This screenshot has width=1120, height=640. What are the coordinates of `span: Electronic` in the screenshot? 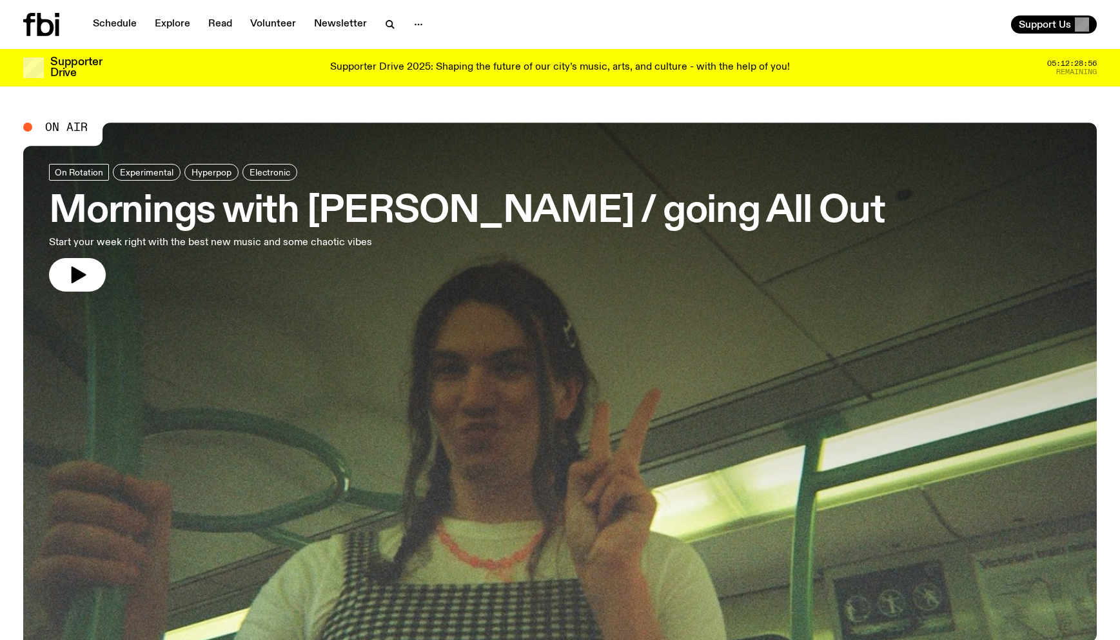 It's located at (270, 172).